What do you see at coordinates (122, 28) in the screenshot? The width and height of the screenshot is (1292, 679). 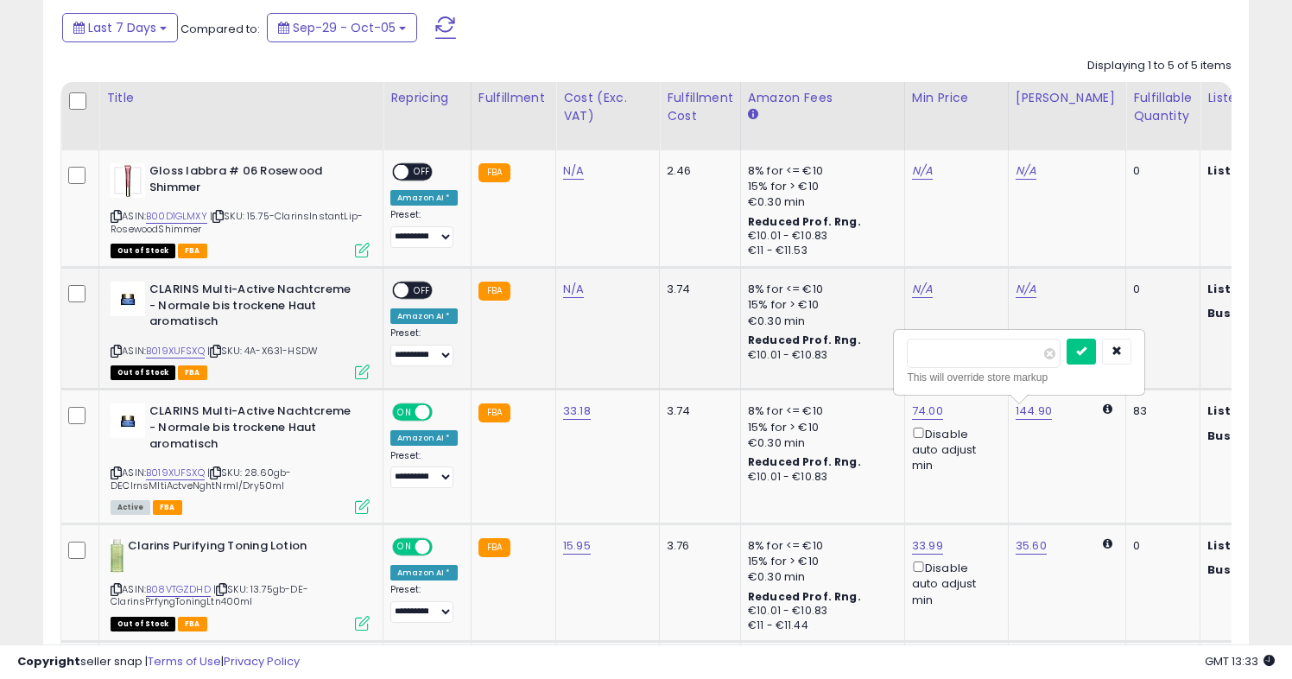 I see `span: Last 7 Days` at bounding box center [122, 28].